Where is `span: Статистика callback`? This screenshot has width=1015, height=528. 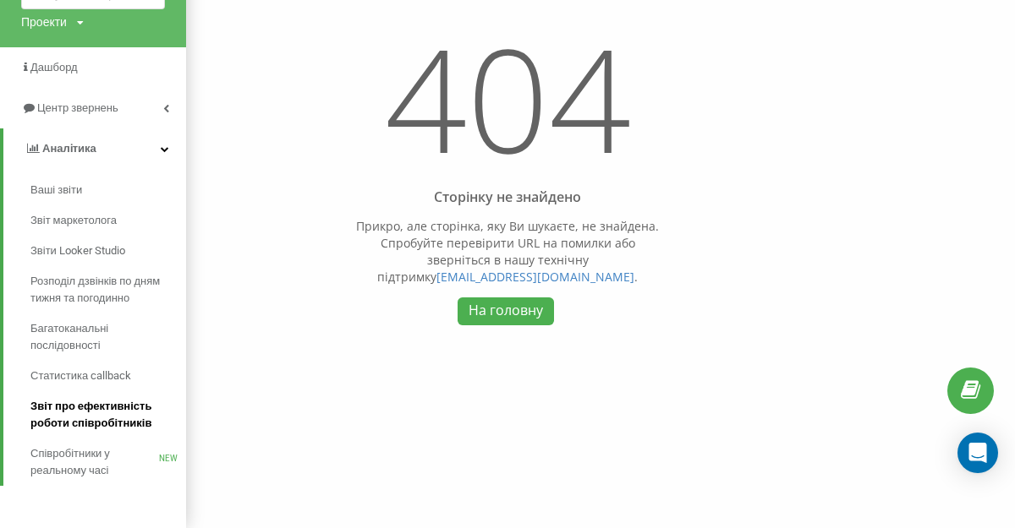
span: Статистика callback is located at coordinates (80, 376).